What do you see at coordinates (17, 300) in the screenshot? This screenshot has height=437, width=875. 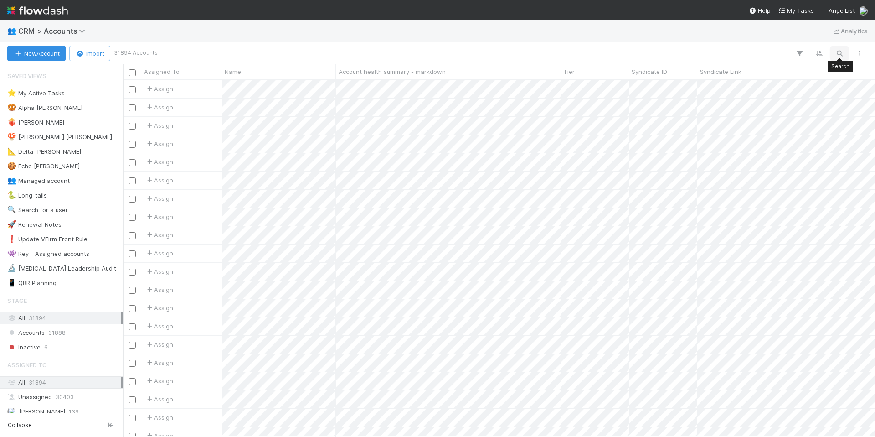 I see `span: Stage` at bounding box center [17, 300].